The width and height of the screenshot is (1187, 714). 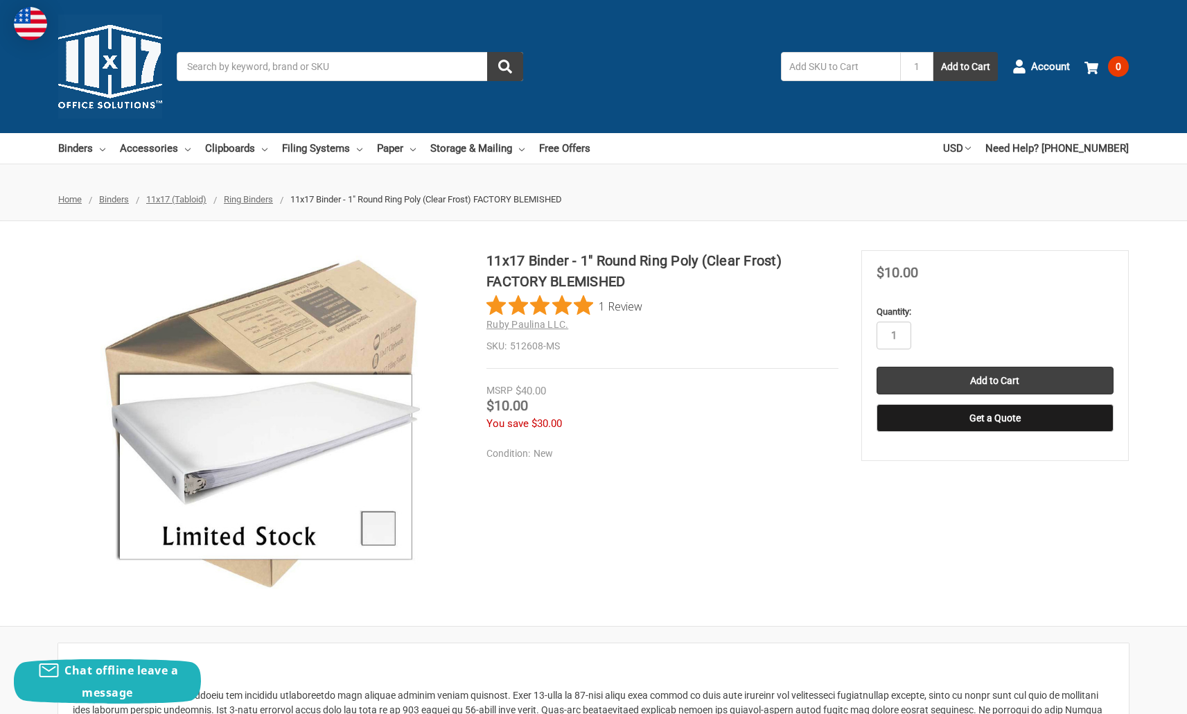 What do you see at coordinates (840, 67) in the screenshot?
I see `input: Add SKU to Cart` at bounding box center [840, 67].